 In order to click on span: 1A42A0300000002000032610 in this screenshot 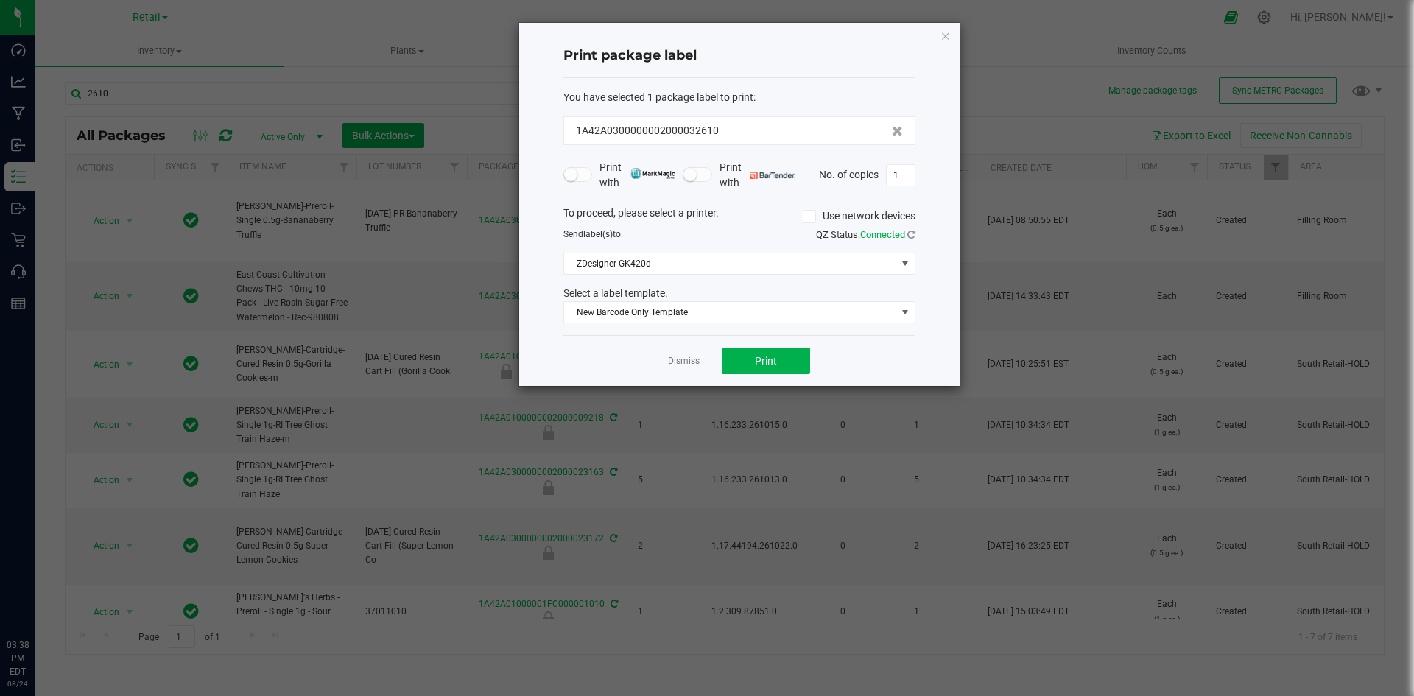, I will do `click(647, 130)`.